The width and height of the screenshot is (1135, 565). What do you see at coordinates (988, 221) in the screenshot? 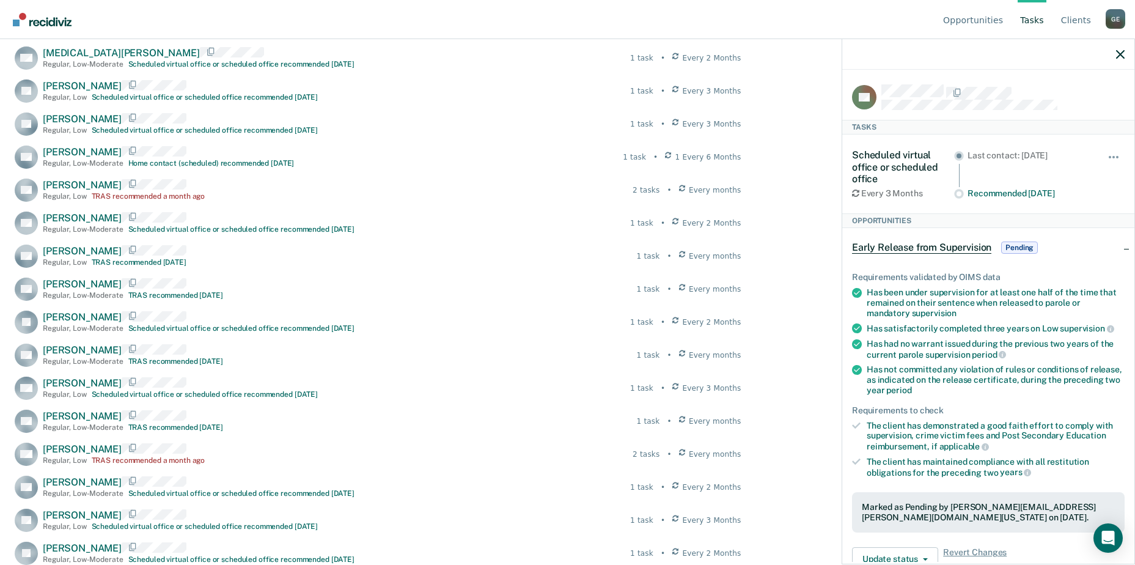
I see `div: Opportunities` at bounding box center [988, 221].